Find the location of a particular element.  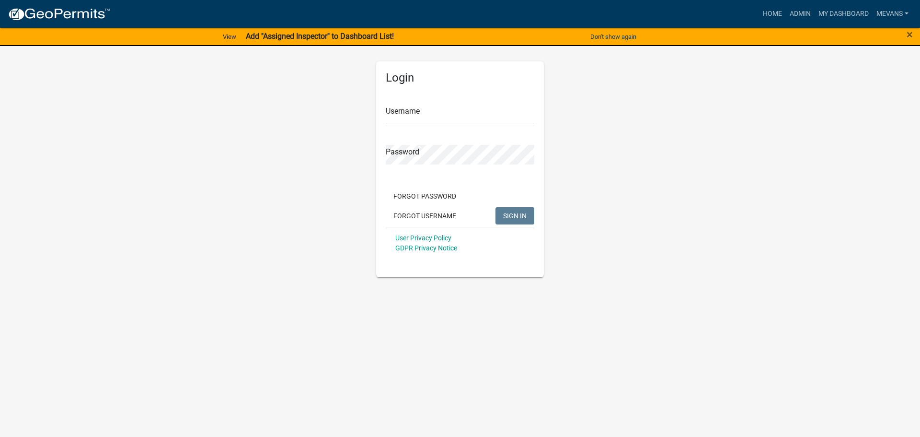

button: Forgot Password is located at coordinates (425, 196).